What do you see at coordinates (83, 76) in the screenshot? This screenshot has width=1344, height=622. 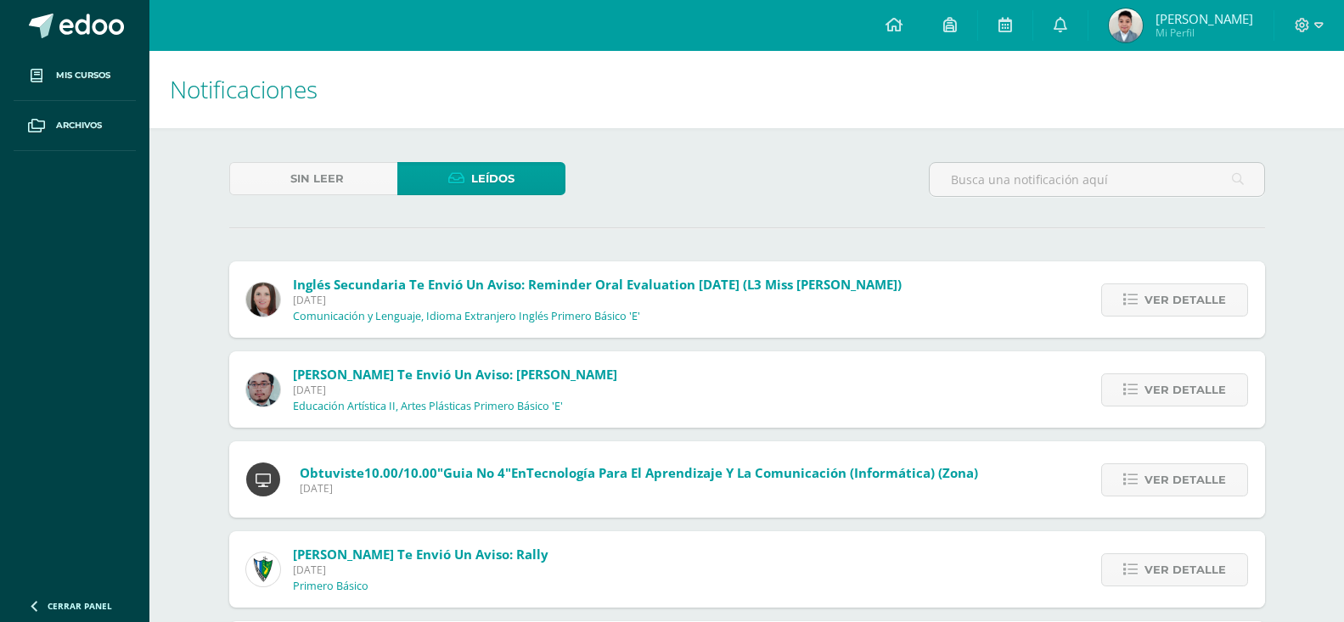 I see `span: Mis cursos` at bounding box center [83, 76].